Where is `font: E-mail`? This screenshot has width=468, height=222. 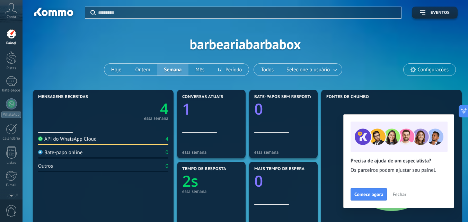
font: E-mail is located at coordinates (11, 185).